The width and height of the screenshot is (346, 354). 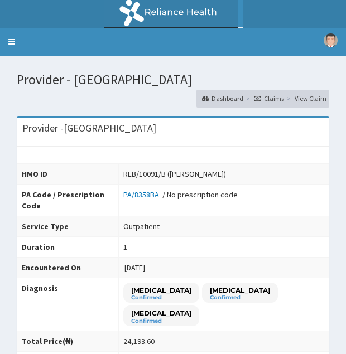 What do you see at coordinates (68, 200) in the screenshot?
I see `th: PA Code / Prescription Code` at bounding box center [68, 200].